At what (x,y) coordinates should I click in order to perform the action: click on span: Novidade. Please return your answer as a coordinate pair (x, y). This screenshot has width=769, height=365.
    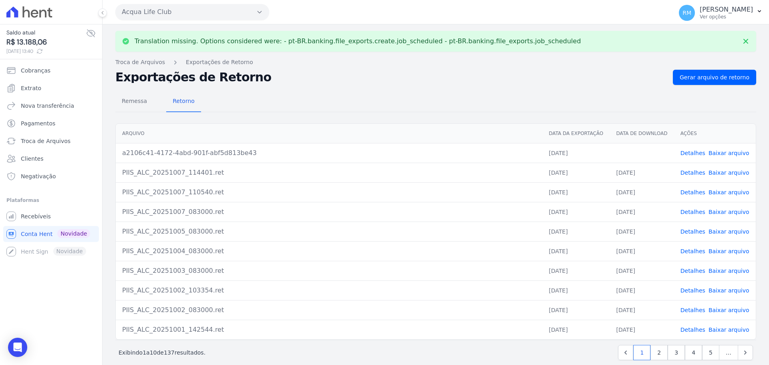
    Looking at the image, I should click on (74, 233).